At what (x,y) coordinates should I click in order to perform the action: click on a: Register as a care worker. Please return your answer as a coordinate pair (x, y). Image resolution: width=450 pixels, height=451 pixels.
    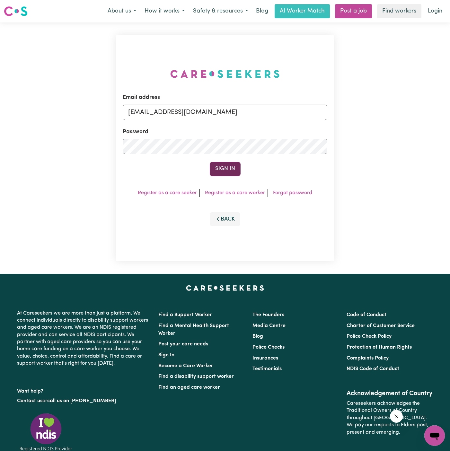
    Looking at the image, I should click on (235, 193).